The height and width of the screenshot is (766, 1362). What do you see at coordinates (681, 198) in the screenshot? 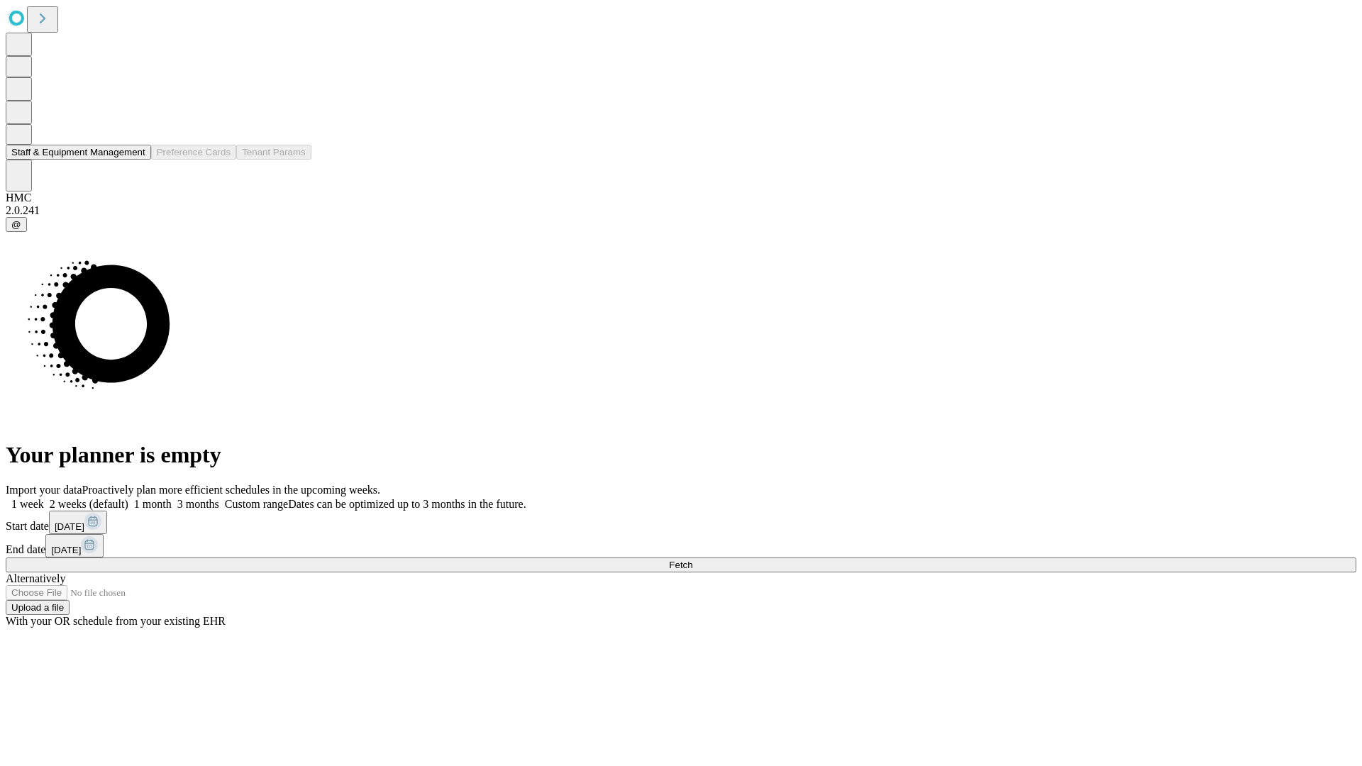
I see `div: HMC` at bounding box center [681, 198].